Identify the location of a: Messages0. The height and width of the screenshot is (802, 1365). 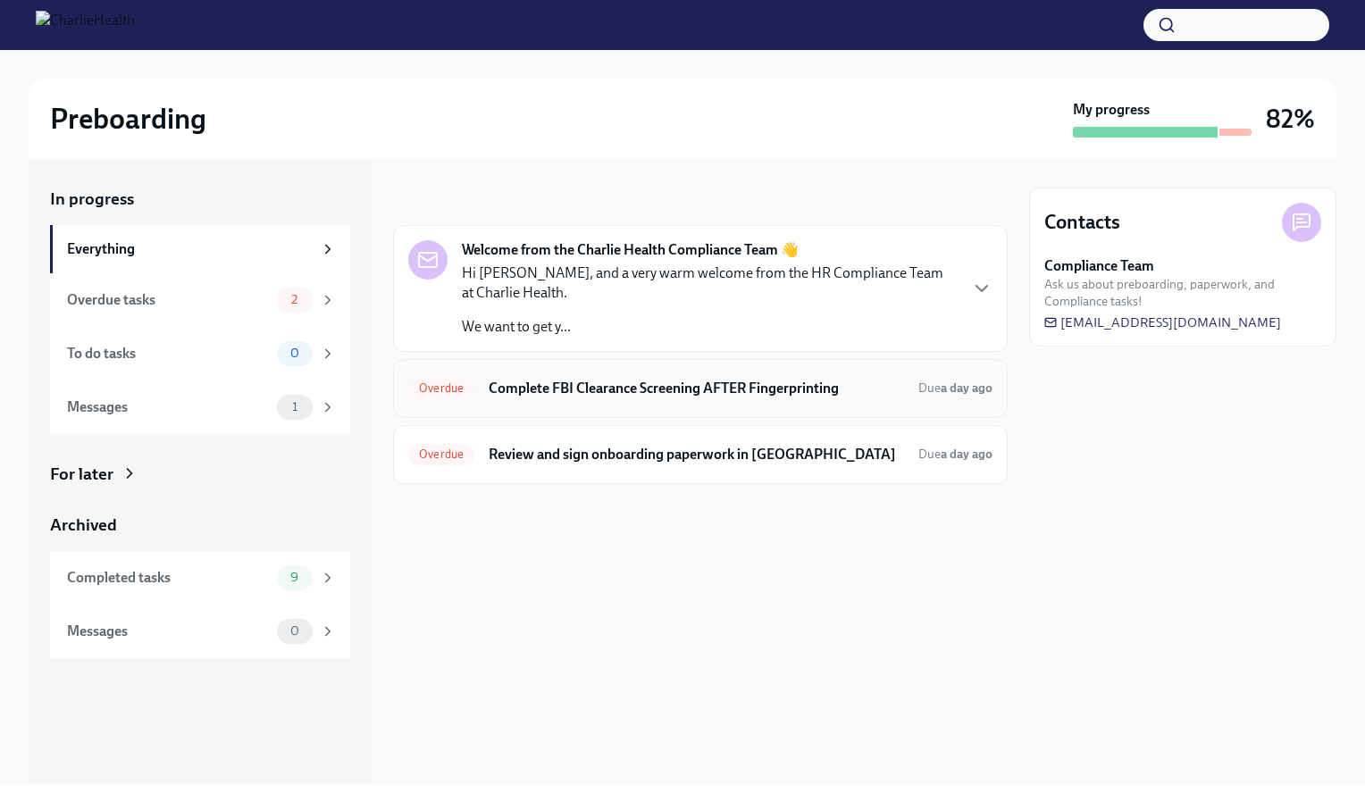
(200, 631).